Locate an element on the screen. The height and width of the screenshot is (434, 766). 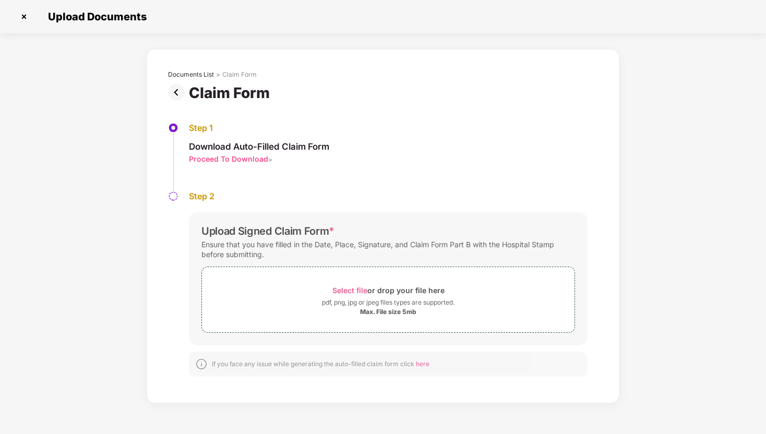
div: Ensure that you have filled in the Date, Place, Signature, and Claim Form Part B with the Hospita... is located at coordinates (388, 249).